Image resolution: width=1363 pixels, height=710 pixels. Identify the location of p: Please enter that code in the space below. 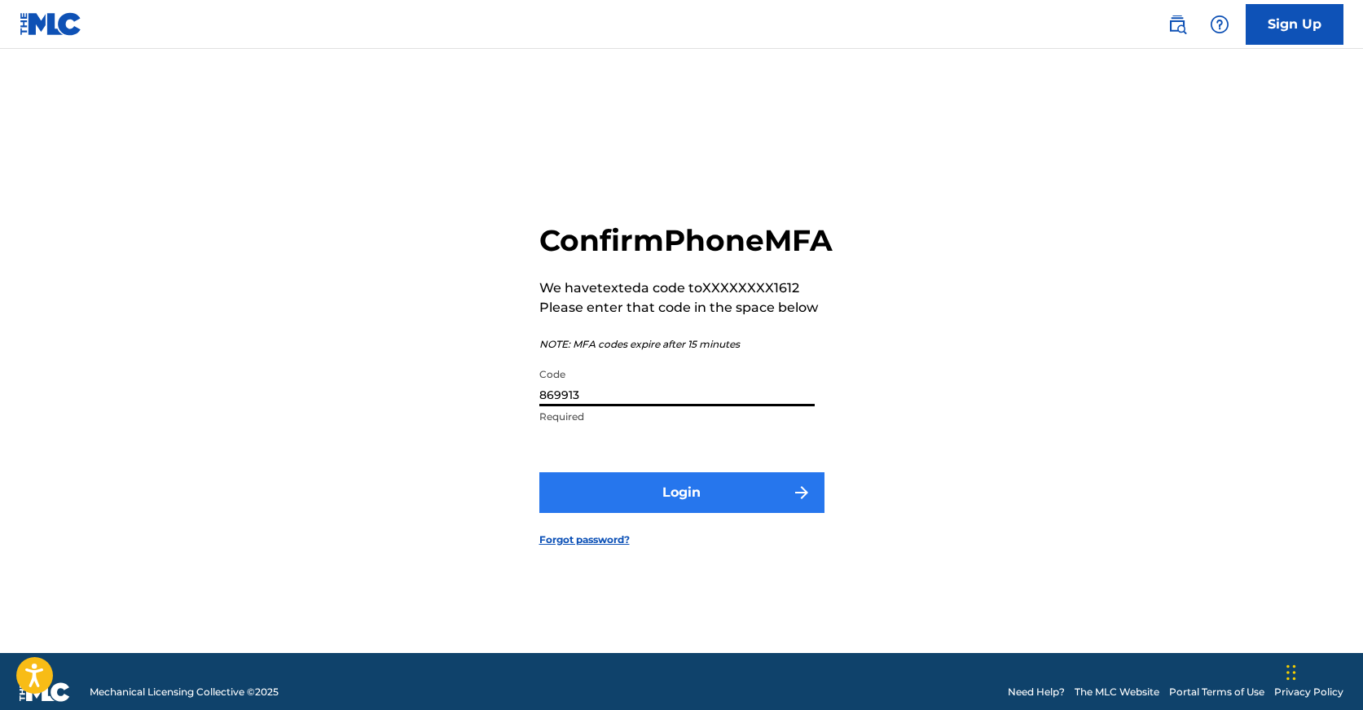
(686, 308).